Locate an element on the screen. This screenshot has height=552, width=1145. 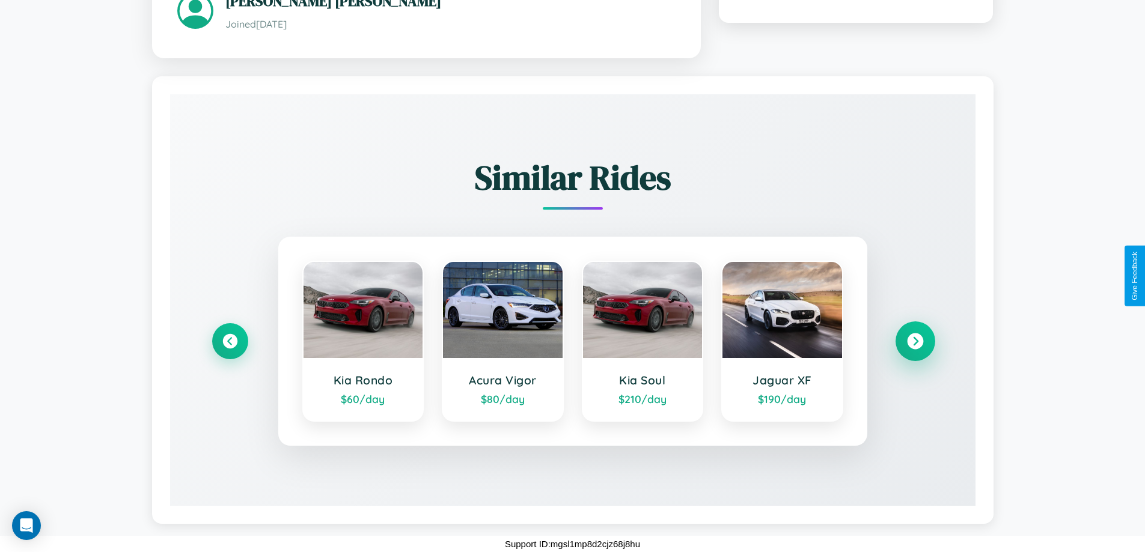
h2: Similar Rides is located at coordinates (573, 177).